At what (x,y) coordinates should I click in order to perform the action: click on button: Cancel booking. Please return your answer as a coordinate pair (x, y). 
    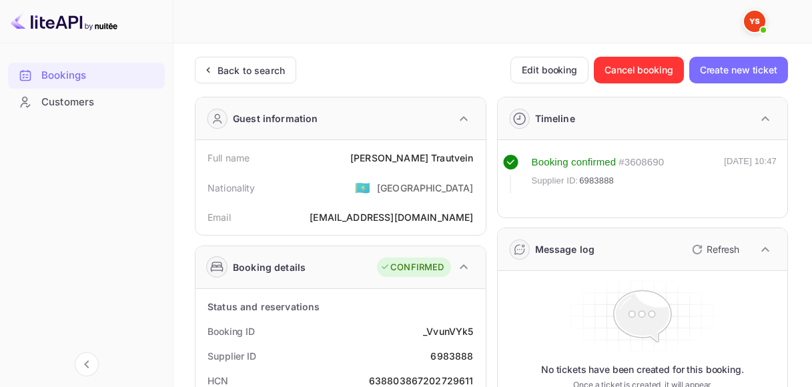
    Looking at the image, I should click on (638, 70).